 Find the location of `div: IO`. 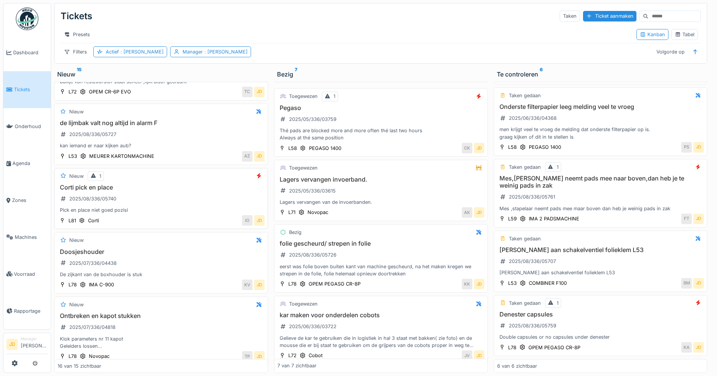

div: IO is located at coordinates (247, 220).